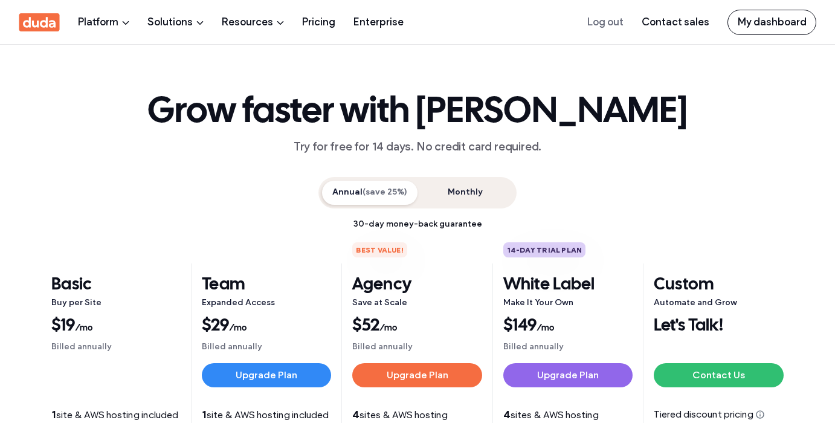 This screenshot has width=835, height=423. Describe the element at coordinates (568, 326) in the screenshot. I see `span: $149` at that location.